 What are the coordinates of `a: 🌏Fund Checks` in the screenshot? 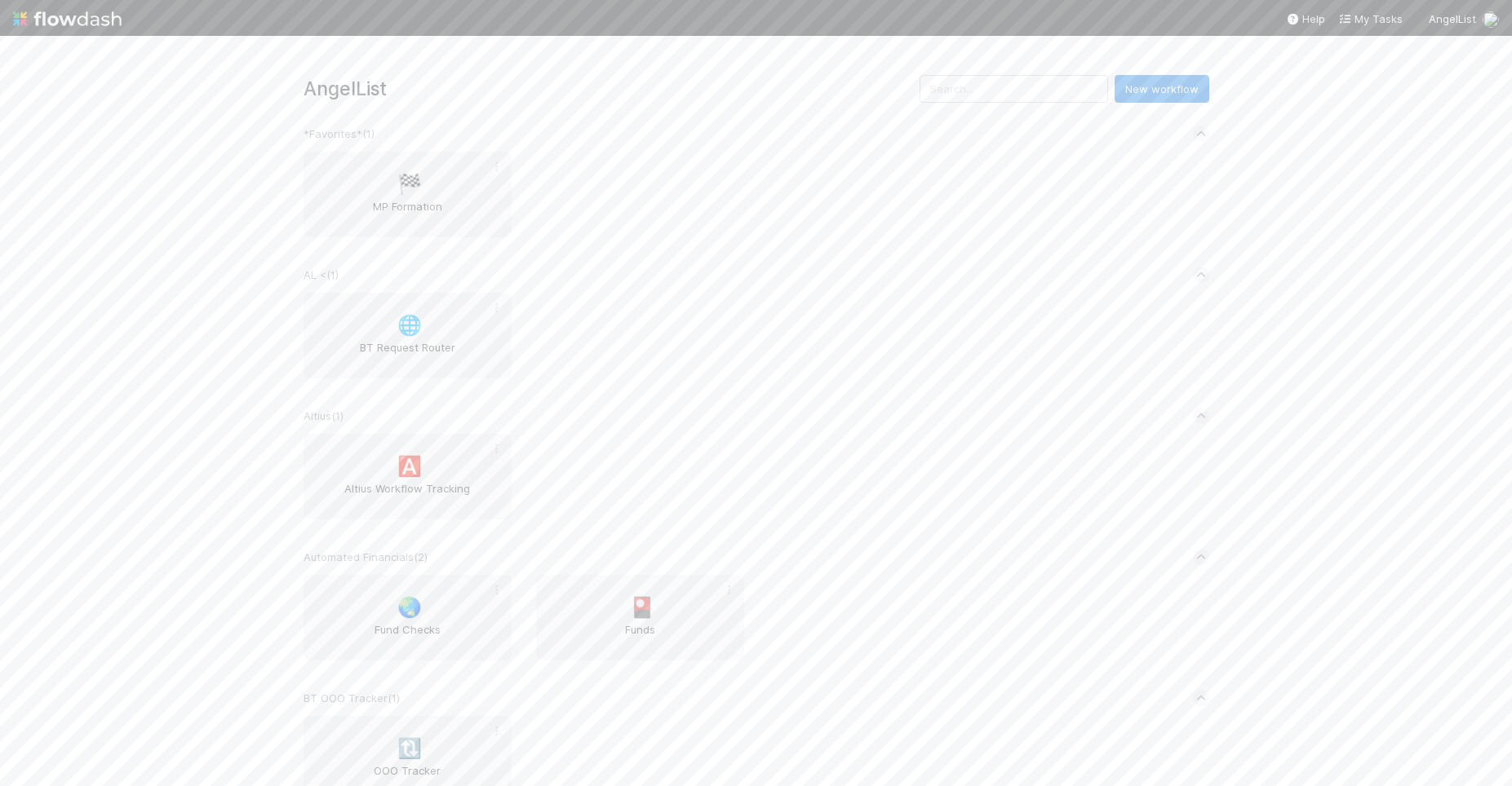 It's located at (407, 618).